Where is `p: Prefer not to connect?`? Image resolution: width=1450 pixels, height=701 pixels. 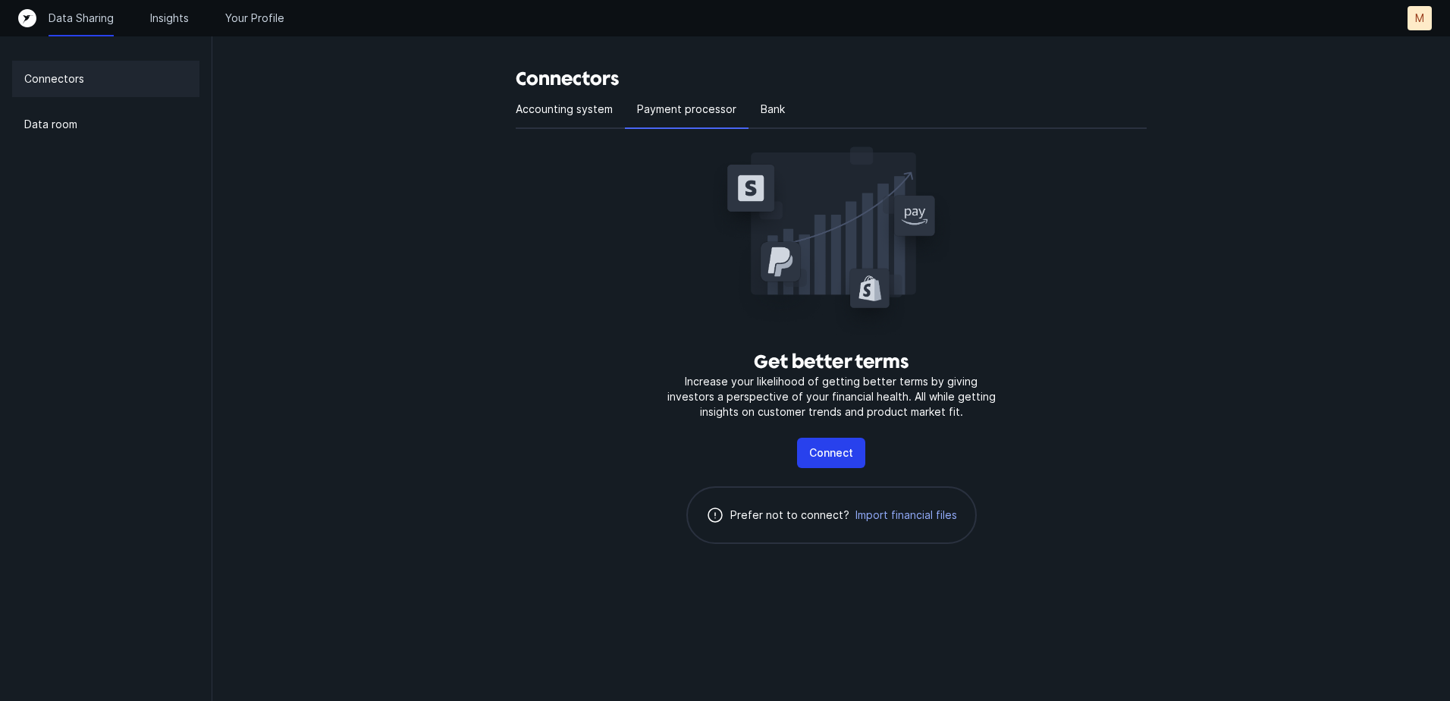
p: Prefer not to connect? is located at coordinates (789, 515).